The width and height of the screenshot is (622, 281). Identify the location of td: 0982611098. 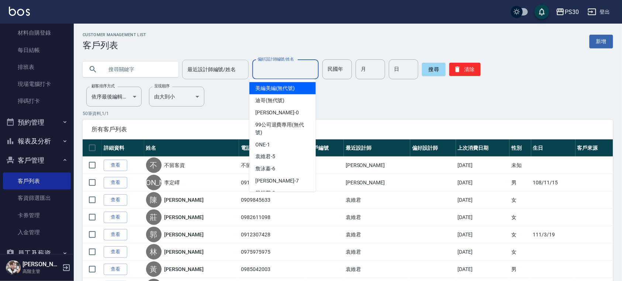
(273, 217).